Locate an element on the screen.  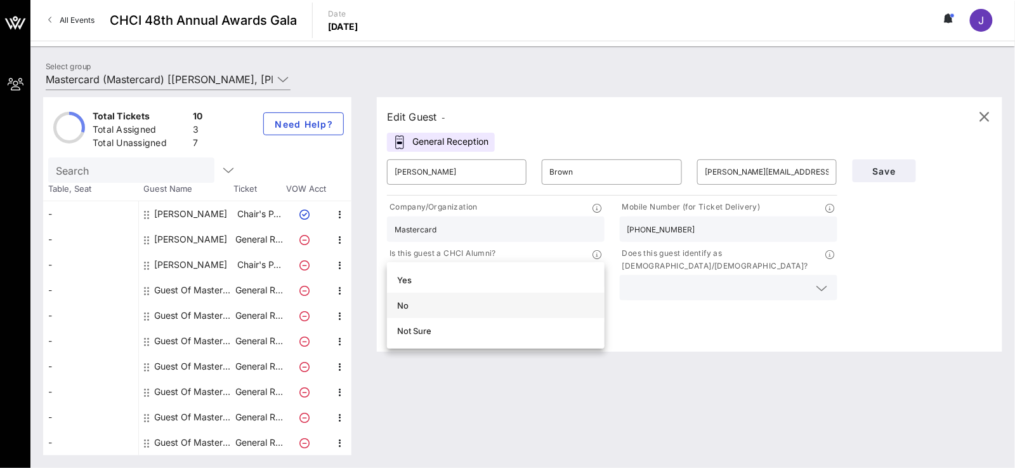
input: Email* is located at coordinates (767, 172).